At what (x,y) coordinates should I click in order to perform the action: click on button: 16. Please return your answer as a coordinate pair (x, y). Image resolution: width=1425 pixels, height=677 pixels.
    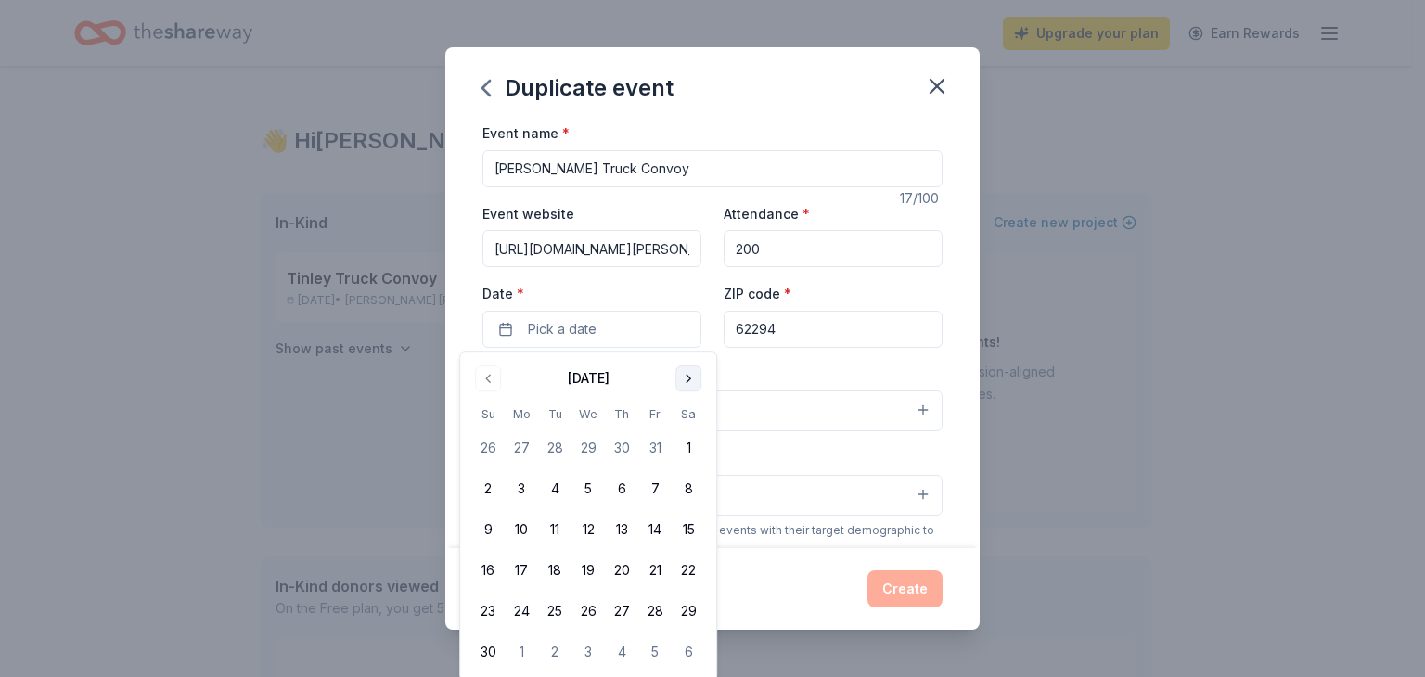
    Looking at the image, I should click on (488, 571).